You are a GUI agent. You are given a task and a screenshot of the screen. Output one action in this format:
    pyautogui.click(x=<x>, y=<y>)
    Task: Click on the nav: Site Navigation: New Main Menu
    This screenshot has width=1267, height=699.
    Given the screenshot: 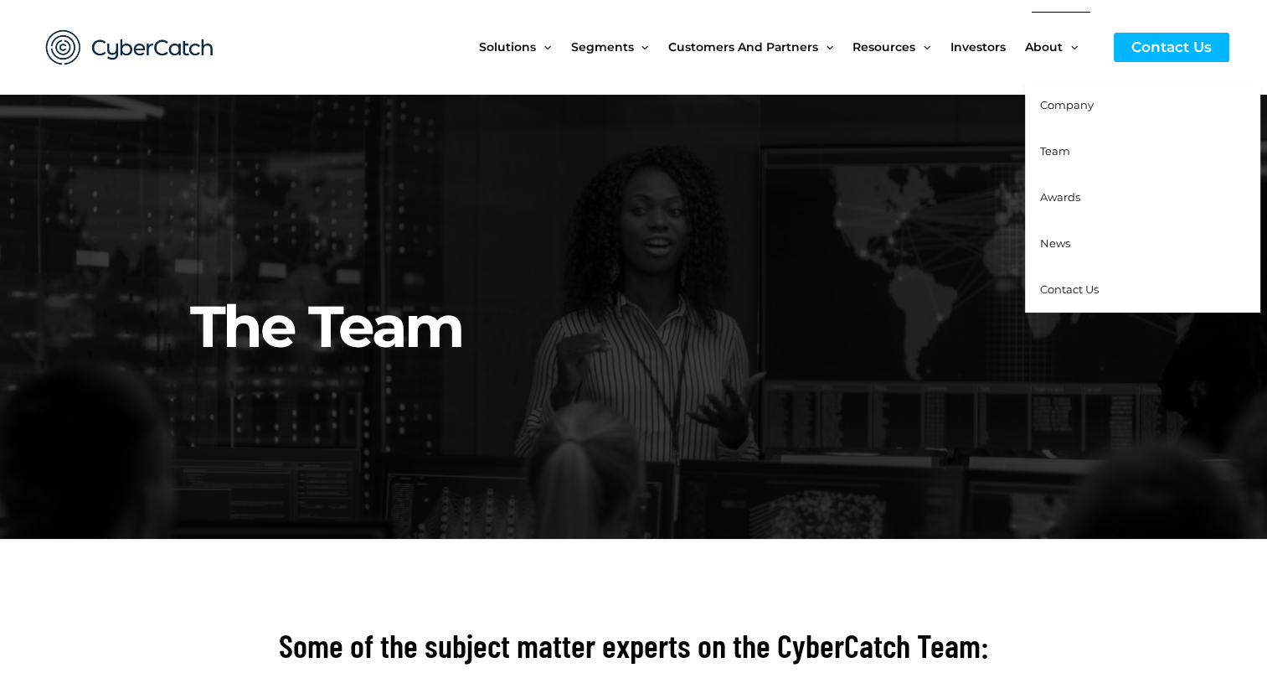 What is the action you would take?
    pyautogui.click(x=788, y=47)
    